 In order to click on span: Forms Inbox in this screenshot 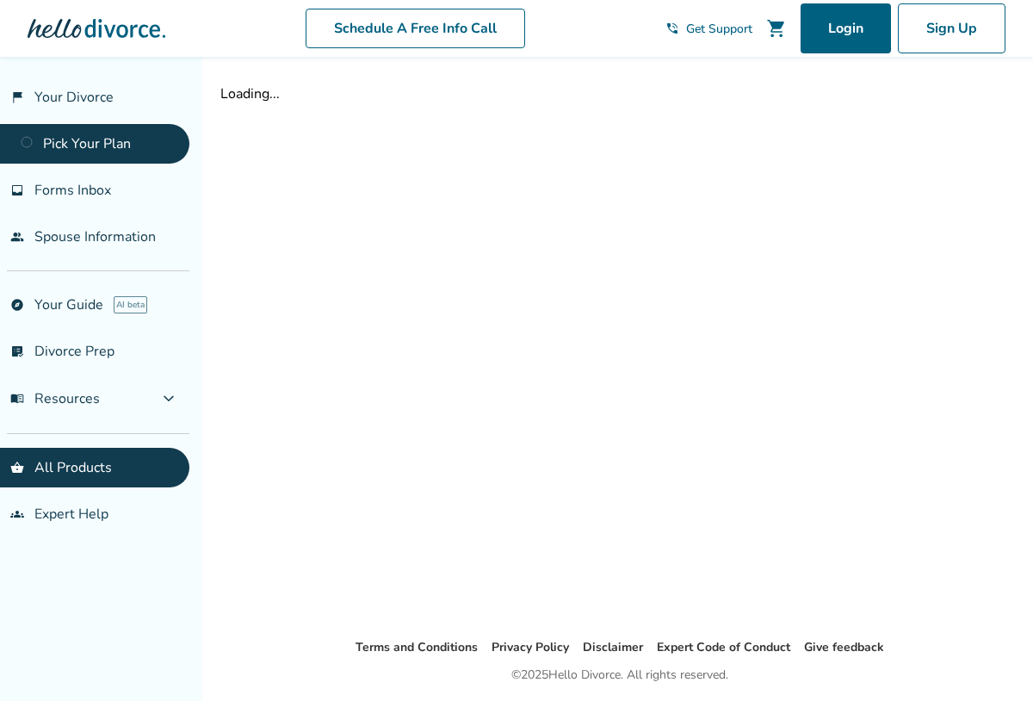, I will do `click(72, 190)`.